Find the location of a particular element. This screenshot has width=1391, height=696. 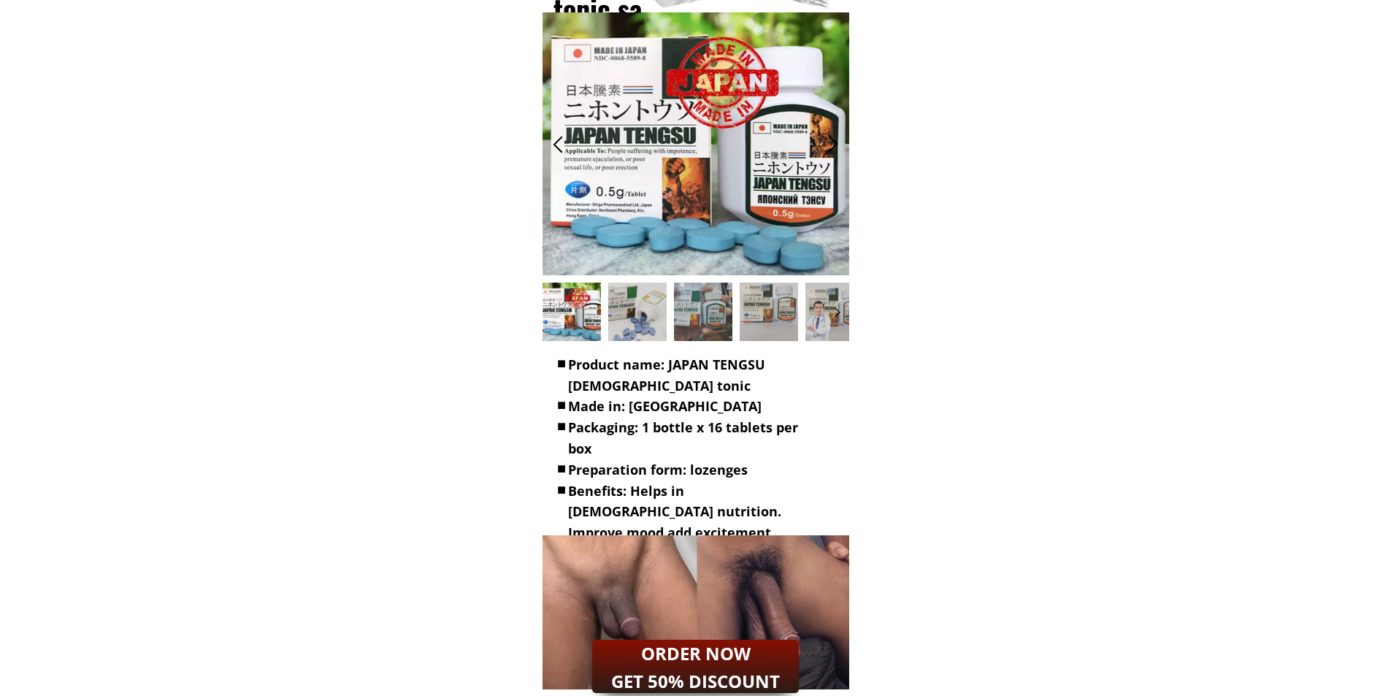

span: Packaging: 1 bottle x 16 tablets per box is located at coordinates (683, 437).